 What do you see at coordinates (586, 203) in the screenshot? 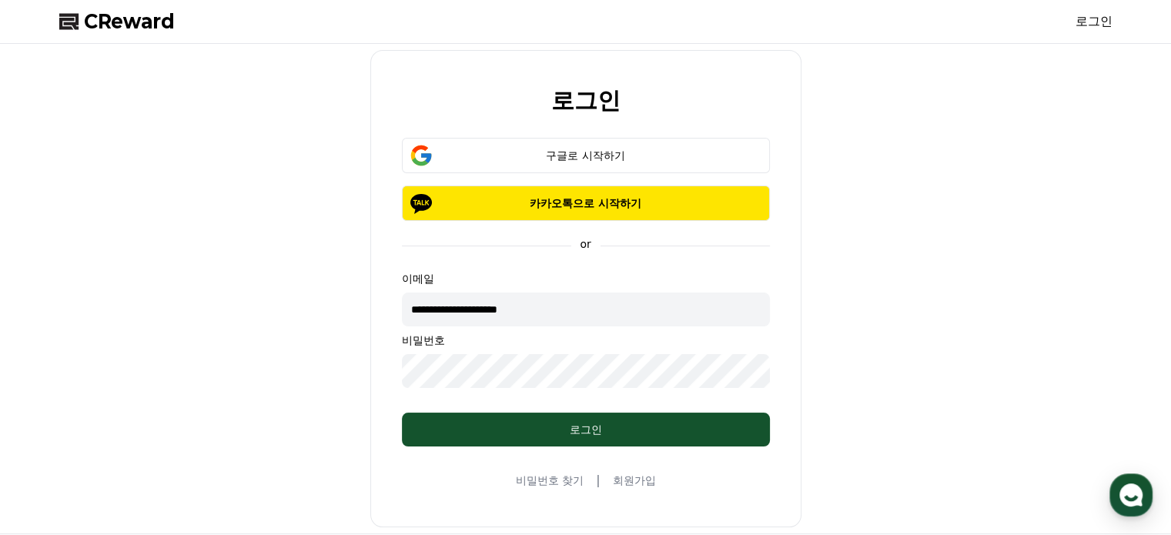
I see `button: 카카오톡으로 시작하기` at bounding box center [586, 203].